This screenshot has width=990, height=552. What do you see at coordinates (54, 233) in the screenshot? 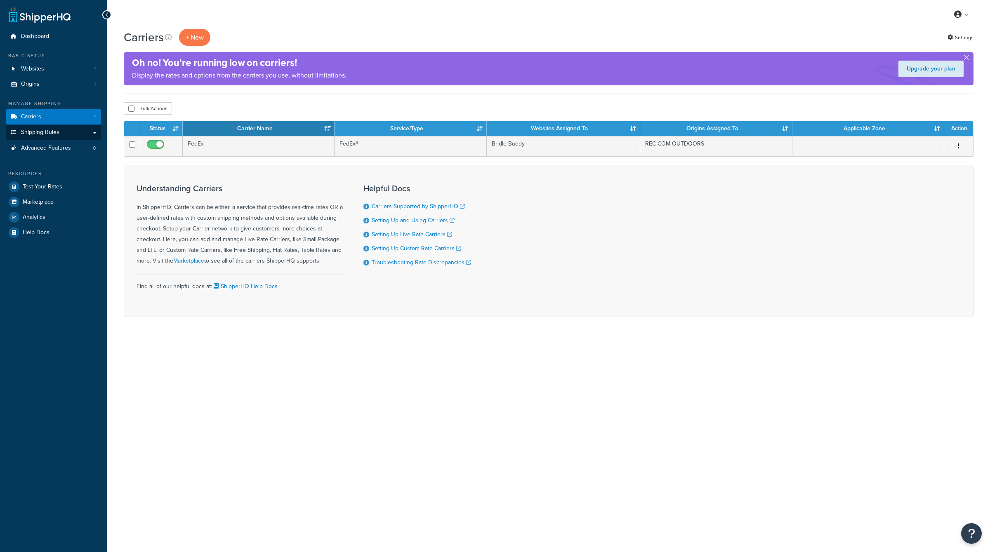
I see `a: Help Docs` at bounding box center [54, 233].